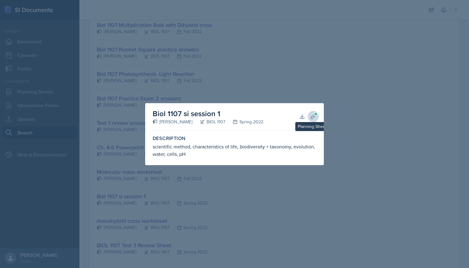 This screenshot has width=469, height=268. Describe the element at coordinates (209, 122) in the screenshot. I see `div: BIOL 1107` at that location.